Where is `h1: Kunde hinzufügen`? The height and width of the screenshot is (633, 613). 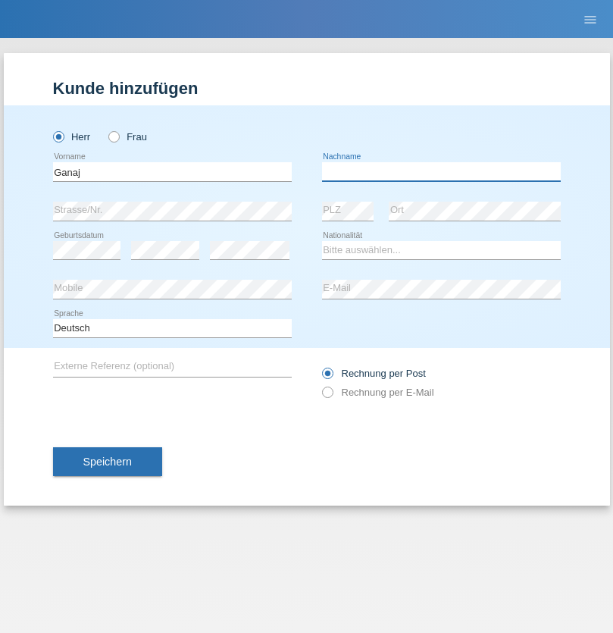
h1: Kunde hinzufügen is located at coordinates (307, 88).